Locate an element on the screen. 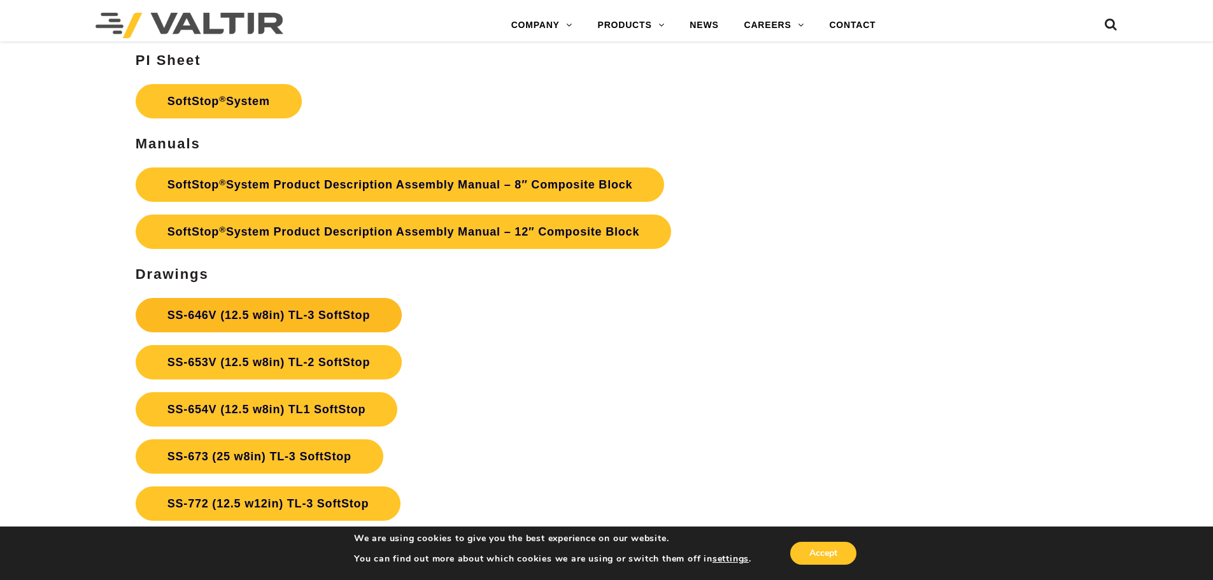  a: SS-646V (12.5 w8in) TL-3 SoftStop is located at coordinates (269, 315).